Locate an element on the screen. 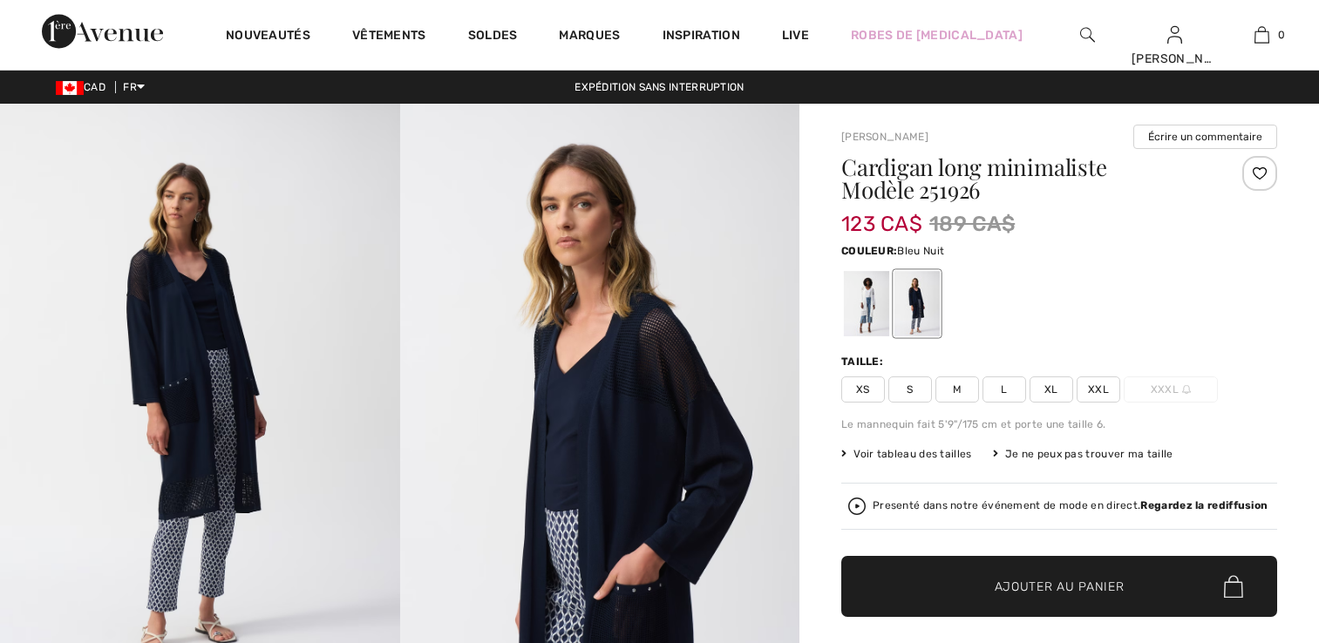 Image resolution: width=1319 pixels, height=643 pixels. a: Se connecter is located at coordinates (1174, 34).